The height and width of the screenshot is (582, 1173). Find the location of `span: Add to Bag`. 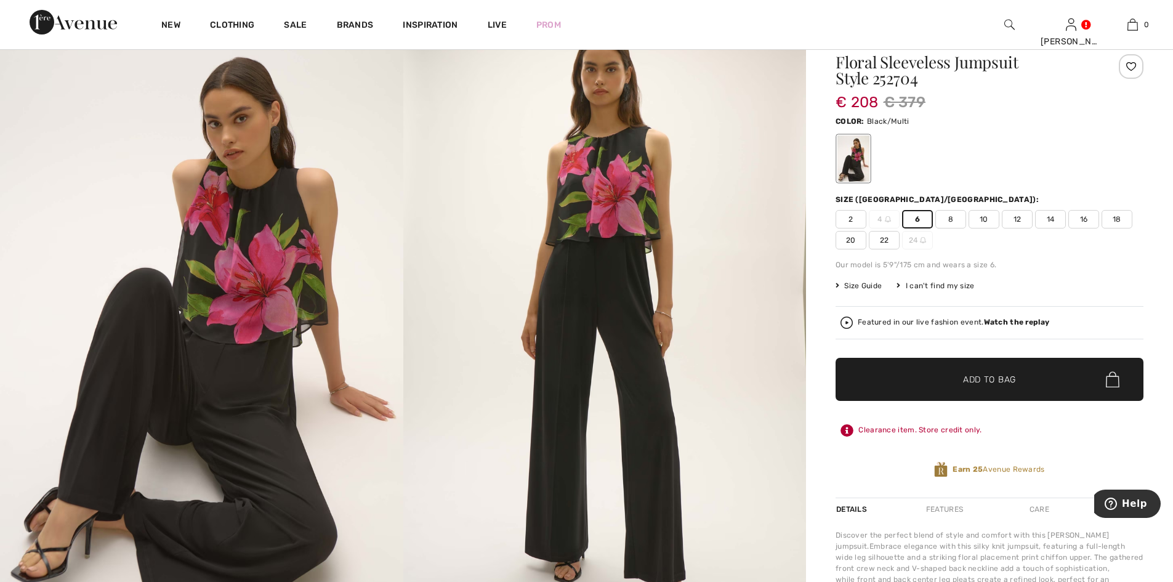

span: Add to Bag is located at coordinates (989, 379).